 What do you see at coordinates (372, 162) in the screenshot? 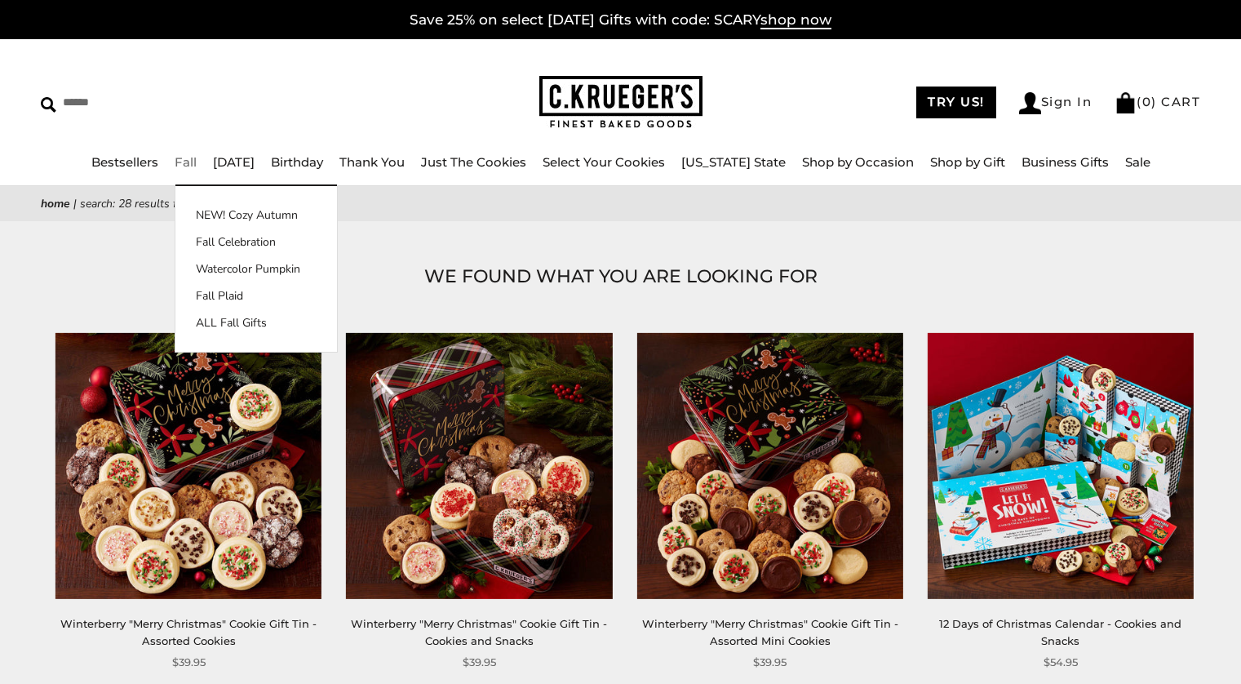
I see `a: Thank You` at bounding box center [372, 162].